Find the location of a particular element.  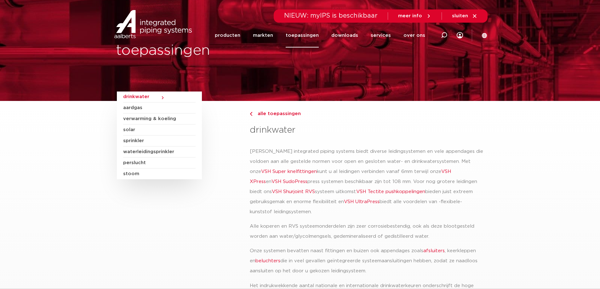

span: NIEUW: myIPS is beschikbaar is located at coordinates (331, 16).